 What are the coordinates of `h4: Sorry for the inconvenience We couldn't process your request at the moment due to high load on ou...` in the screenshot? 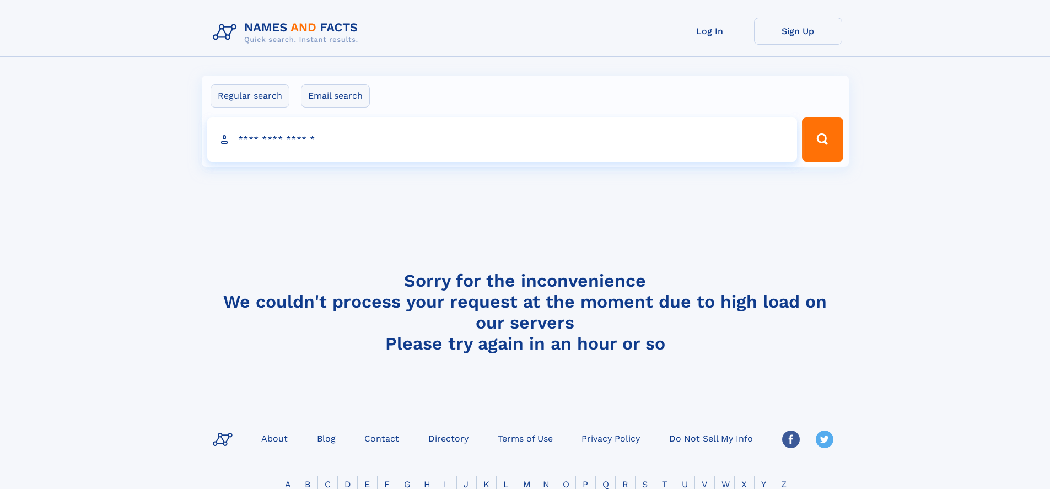 It's located at (525, 312).